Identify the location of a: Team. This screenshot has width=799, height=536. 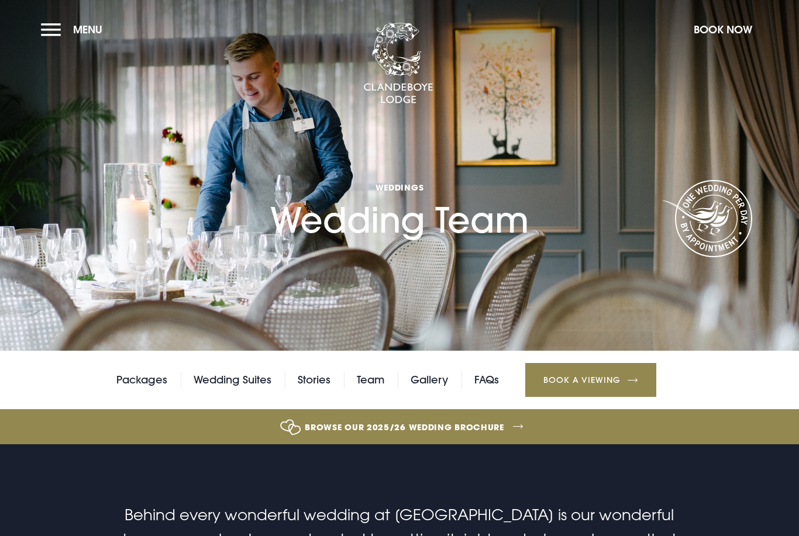
(370, 380).